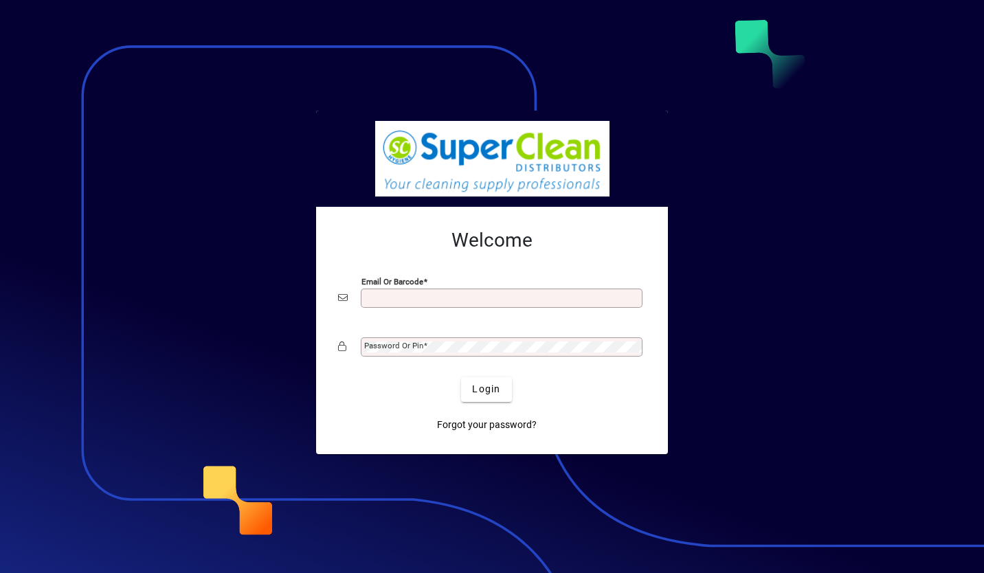  Describe the element at coordinates (394, 346) in the screenshot. I see `mat-label: Password or Pin` at that location.